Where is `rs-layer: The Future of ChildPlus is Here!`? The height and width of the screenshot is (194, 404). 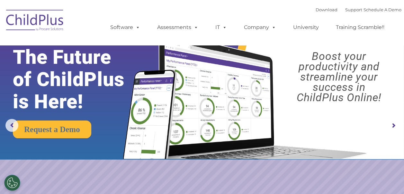 rs-layer: The Future of ChildPlus is Here! is located at coordinates (77, 79).